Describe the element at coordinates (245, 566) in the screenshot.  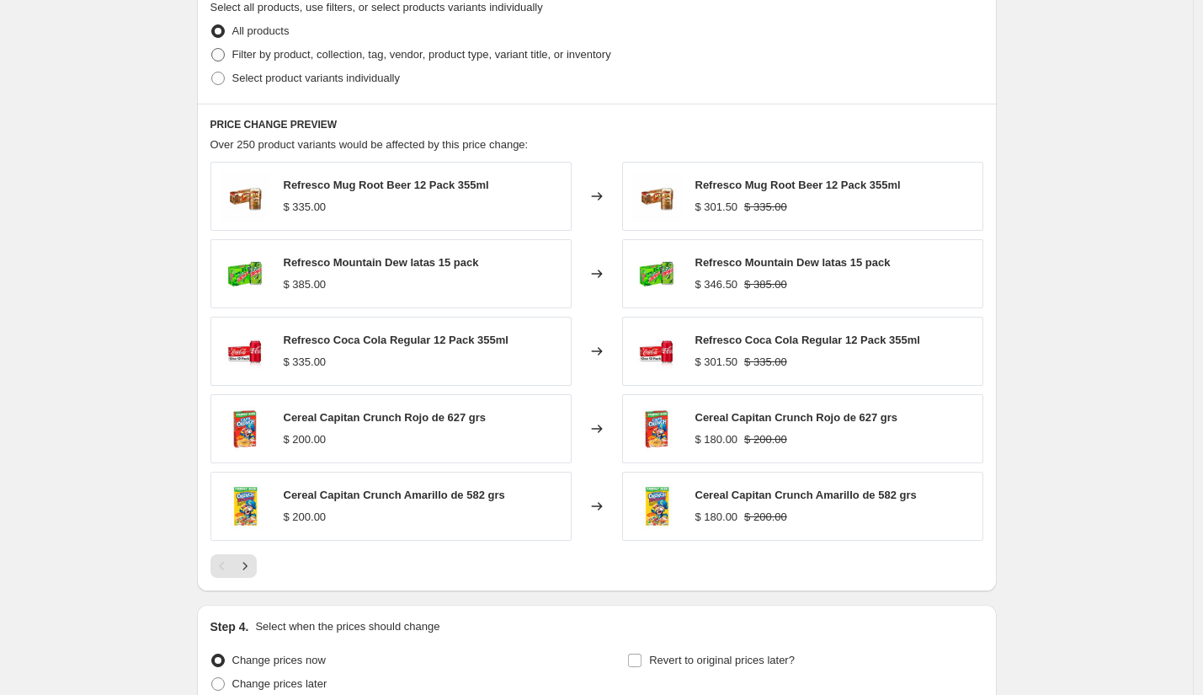
I see `button: Next` at that location.